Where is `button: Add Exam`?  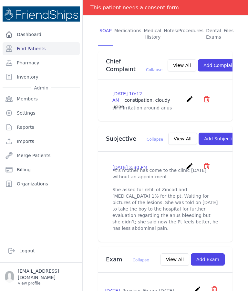
button: Add Exam is located at coordinates (207, 260).